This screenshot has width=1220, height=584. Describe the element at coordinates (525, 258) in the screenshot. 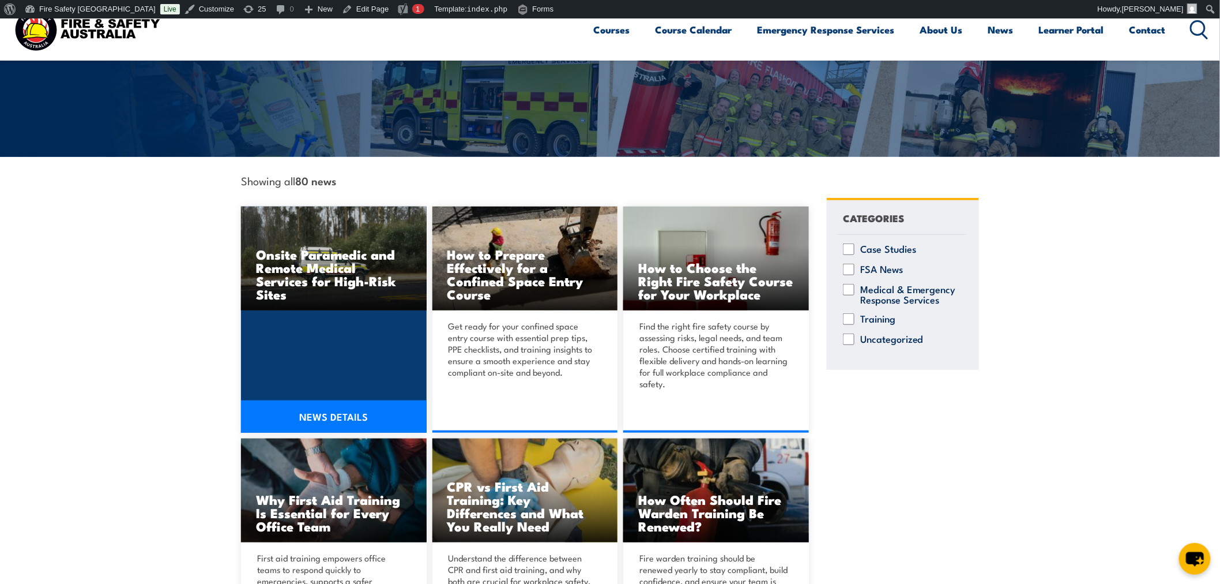

I see `img: pexels-nicholas-lim-1397061-3792575` at that location.